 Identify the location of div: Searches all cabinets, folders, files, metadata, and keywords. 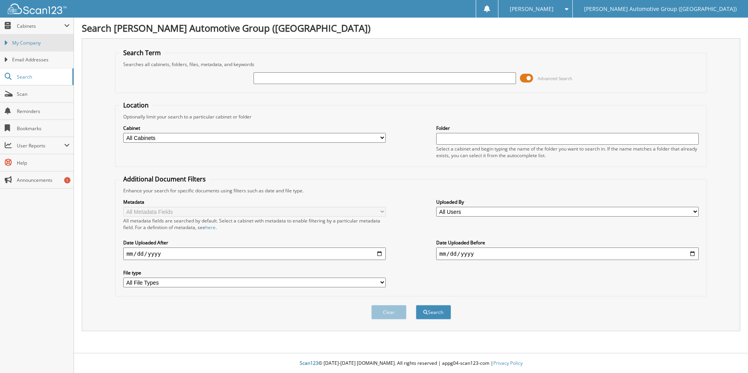
(411, 64).